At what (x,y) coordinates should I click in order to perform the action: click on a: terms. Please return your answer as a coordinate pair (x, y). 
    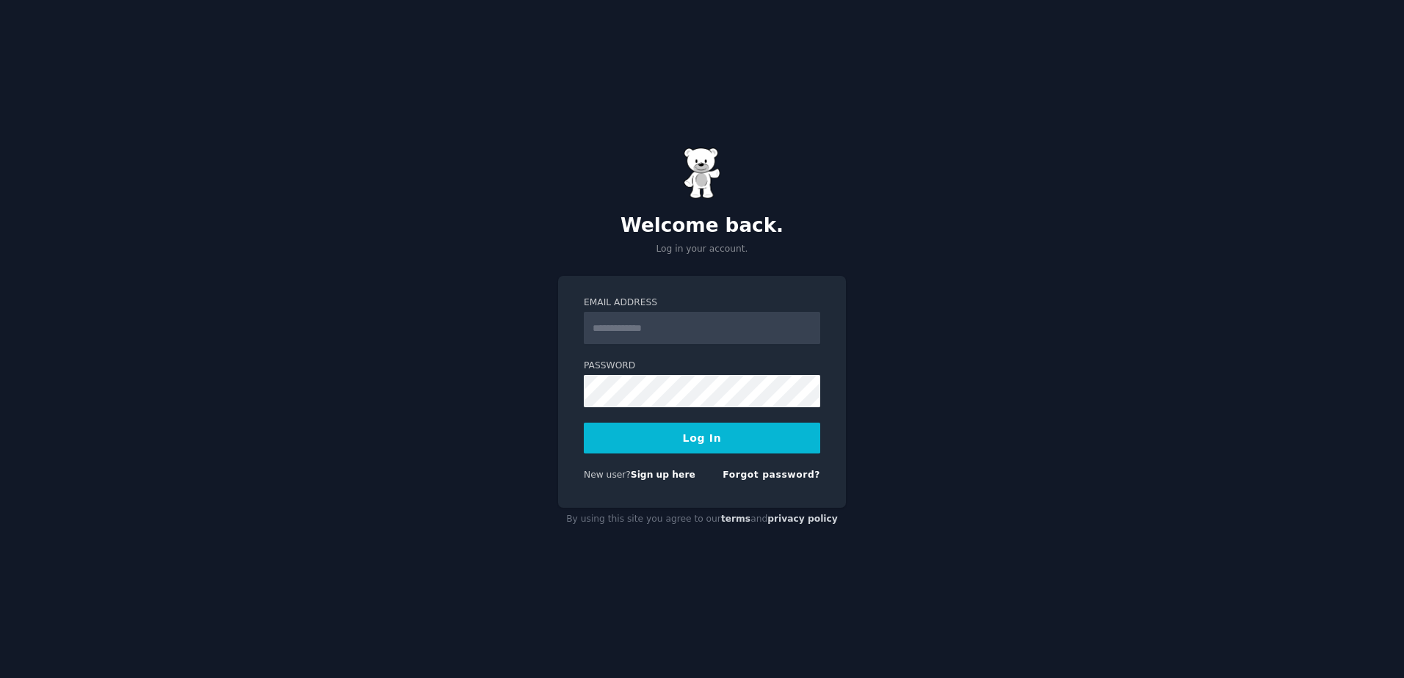
    Looking at the image, I should click on (736, 519).